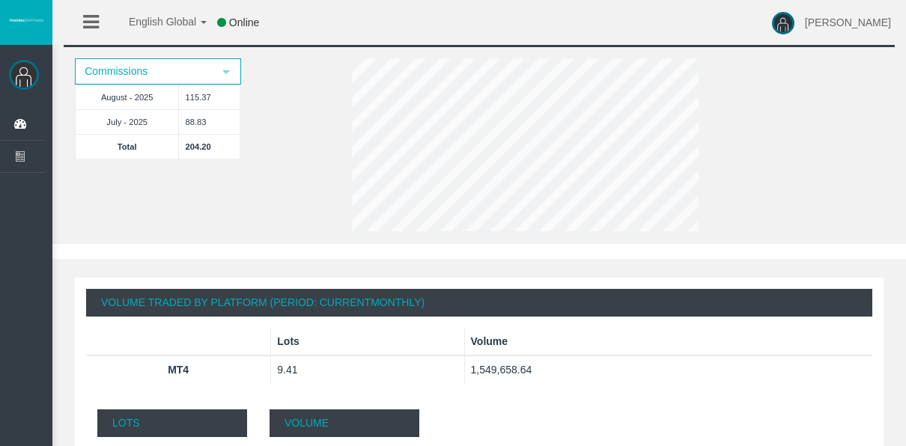  Describe the element at coordinates (127, 97) in the screenshot. I see `td: August - 2025` at that location.